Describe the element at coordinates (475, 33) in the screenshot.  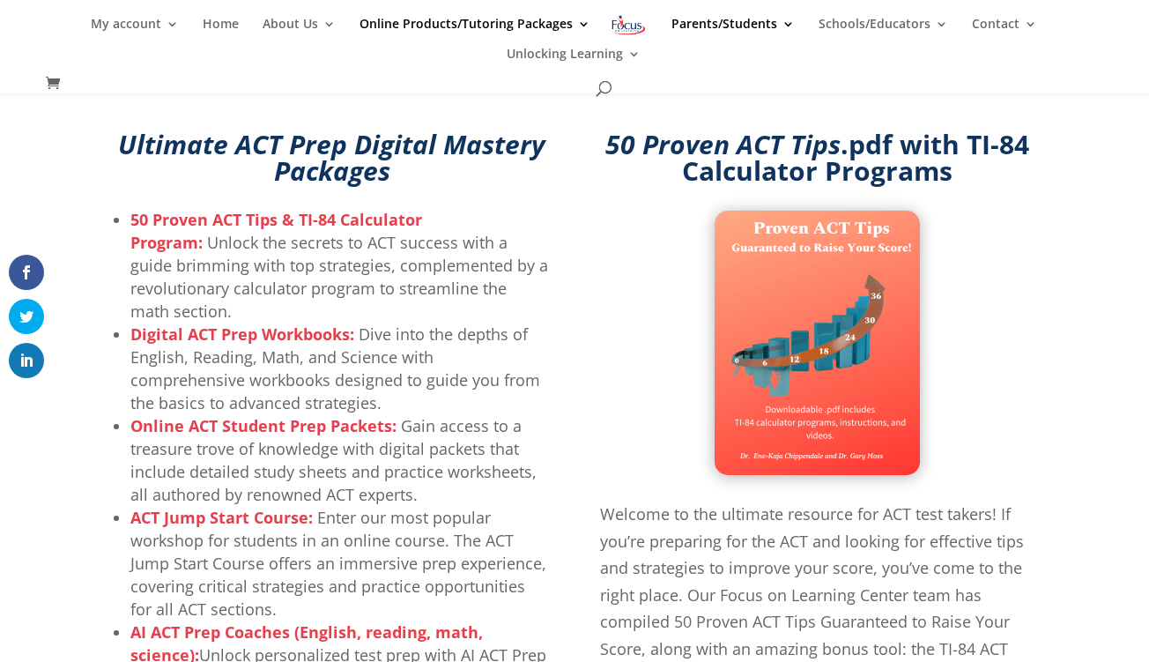
I see `a: Online Products/Tutoring Packages` at that location.